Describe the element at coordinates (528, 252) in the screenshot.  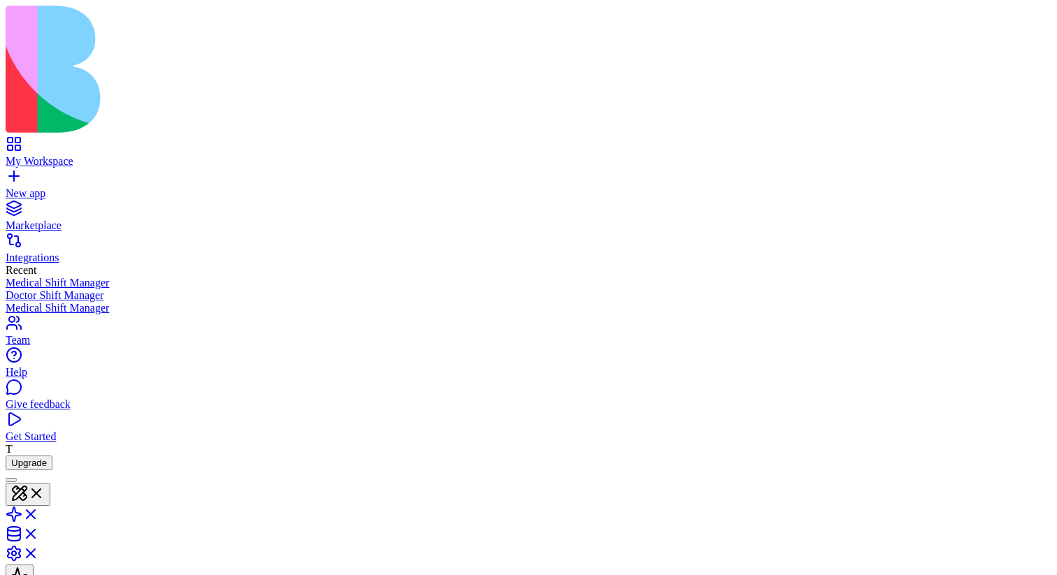
I see `a: Integrations` at that location.